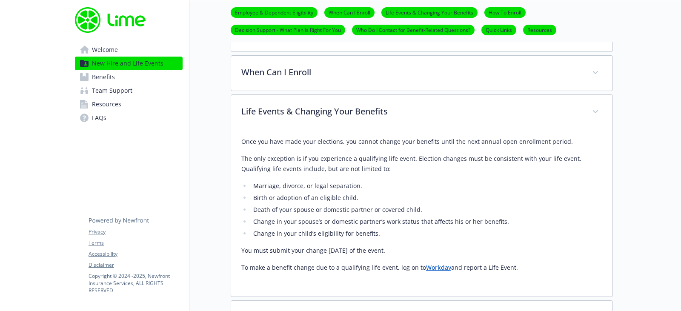 Image resolution: width=681 pixels, height=311 pixels. I want to click on span: FAQs, so click(99, 118).